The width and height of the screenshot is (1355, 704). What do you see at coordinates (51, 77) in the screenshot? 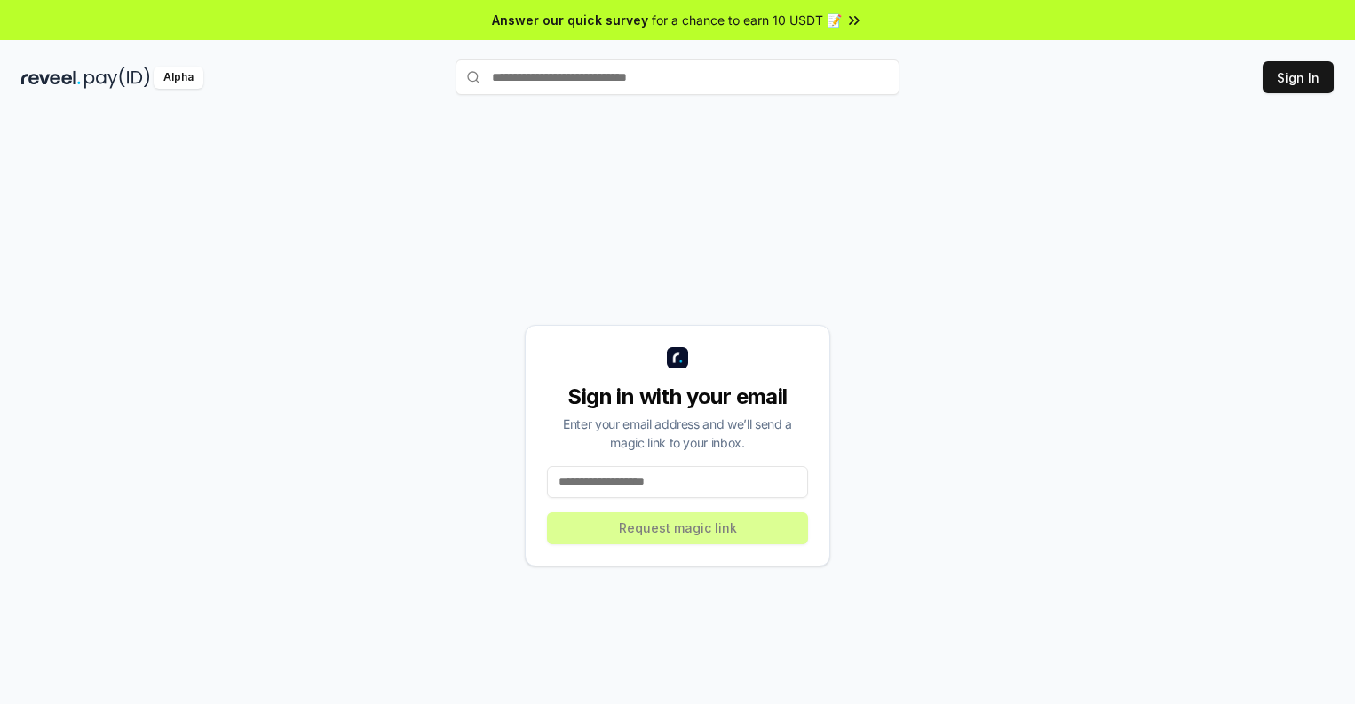
I see `img: reveel_dark` at bounding box center [51, 77].